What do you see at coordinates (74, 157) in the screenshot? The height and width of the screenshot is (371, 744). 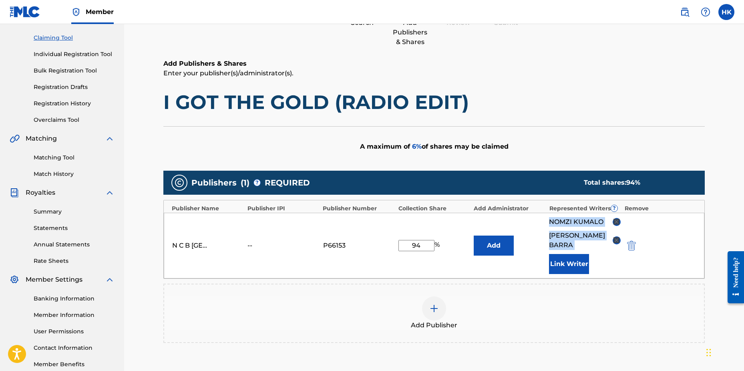 I see `a: Matching Tool` at bounding box center [74, 157].